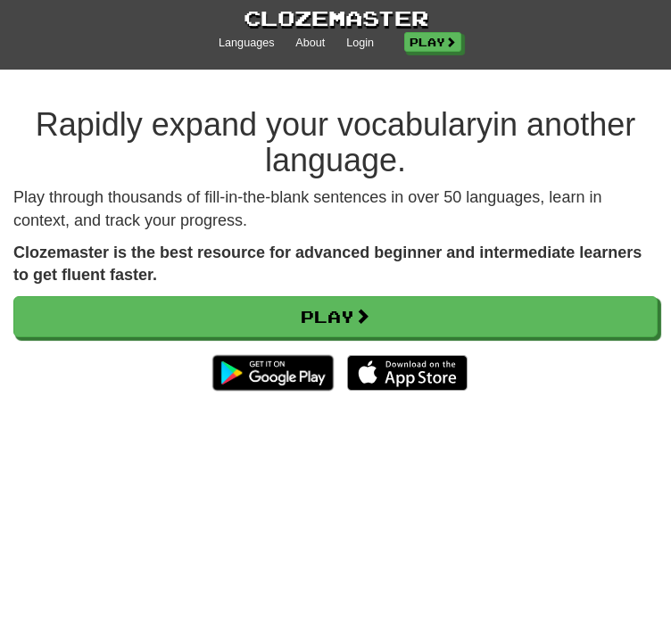 Image resolution: width=671 pixels, height=620 pixels. Describe the element at coordinates (360, 44) in the screenshot. I see `a: Login` at that location.